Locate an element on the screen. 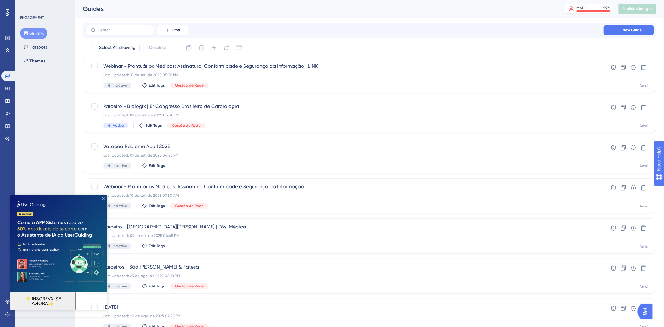 Image resolution: width=664 pixels, height=327 pixels. button: Guides is located at coordinates (34, 33).